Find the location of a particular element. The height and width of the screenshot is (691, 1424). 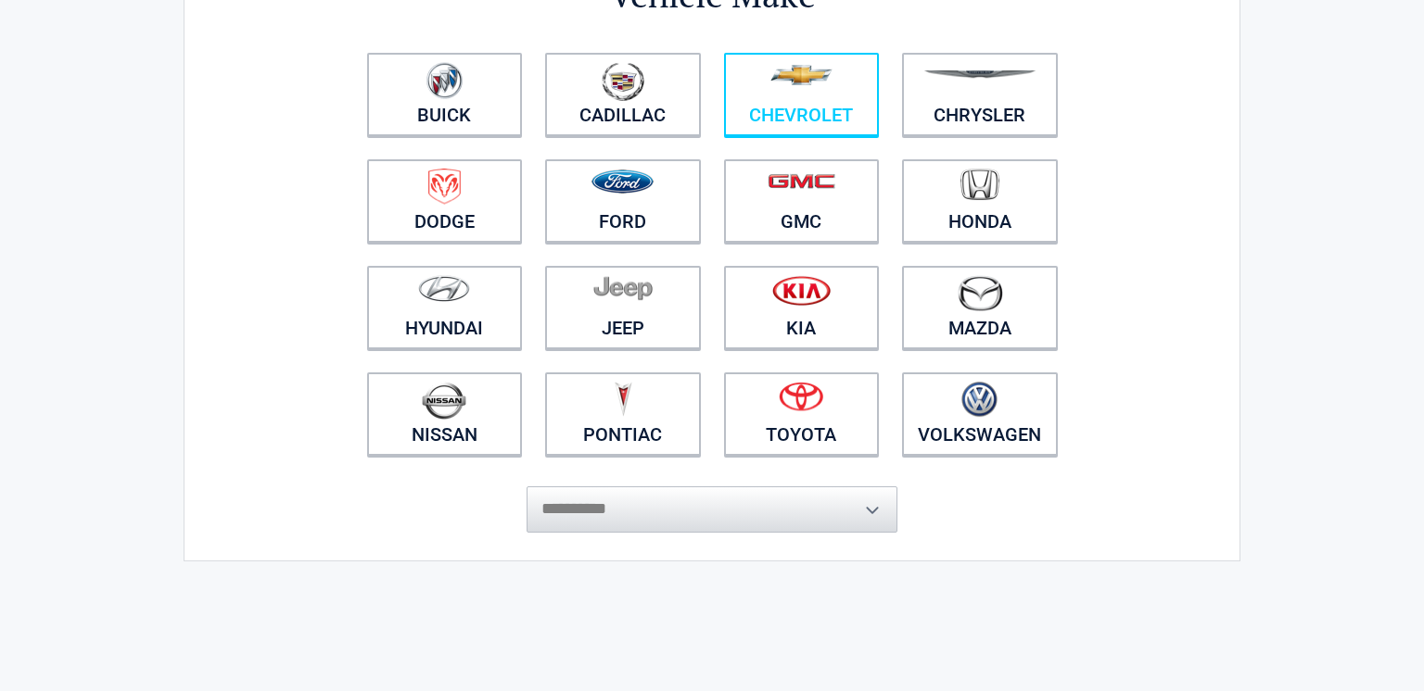

a: Chrysler is located at coordinates (980, 95).